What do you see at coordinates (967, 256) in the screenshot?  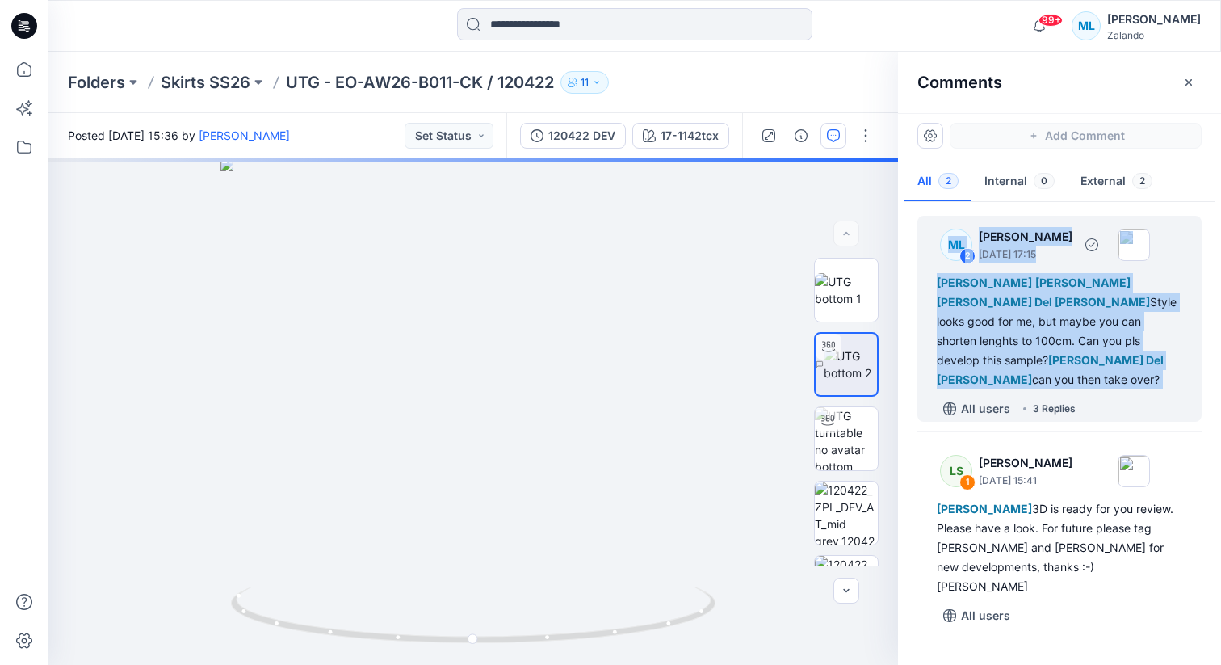 I see `div: 2` at bounding box center [967, 256].